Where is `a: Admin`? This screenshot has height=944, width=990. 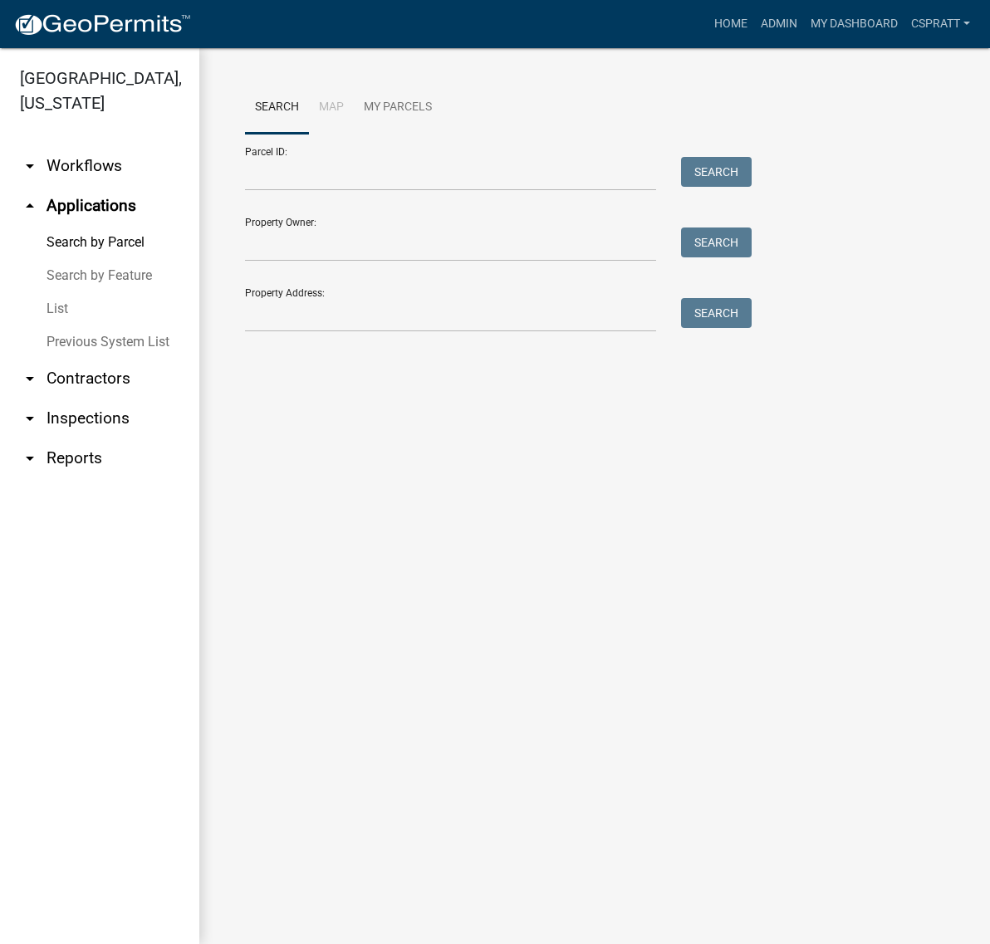
a: Admin is located at coordinates (779, 24).